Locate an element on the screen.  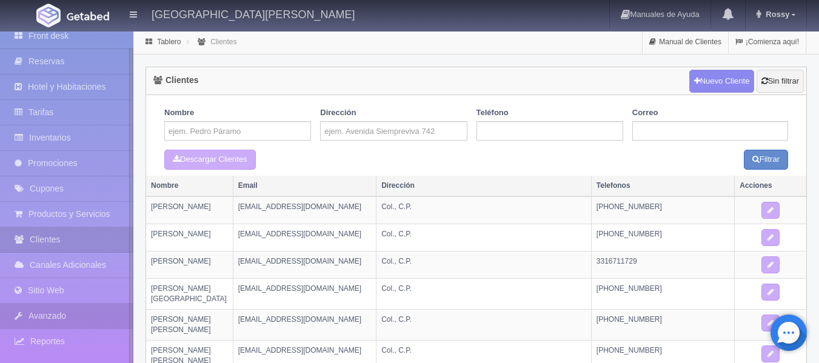
input: ejem. Pedro Páramo is located at coordinates (238, 131).